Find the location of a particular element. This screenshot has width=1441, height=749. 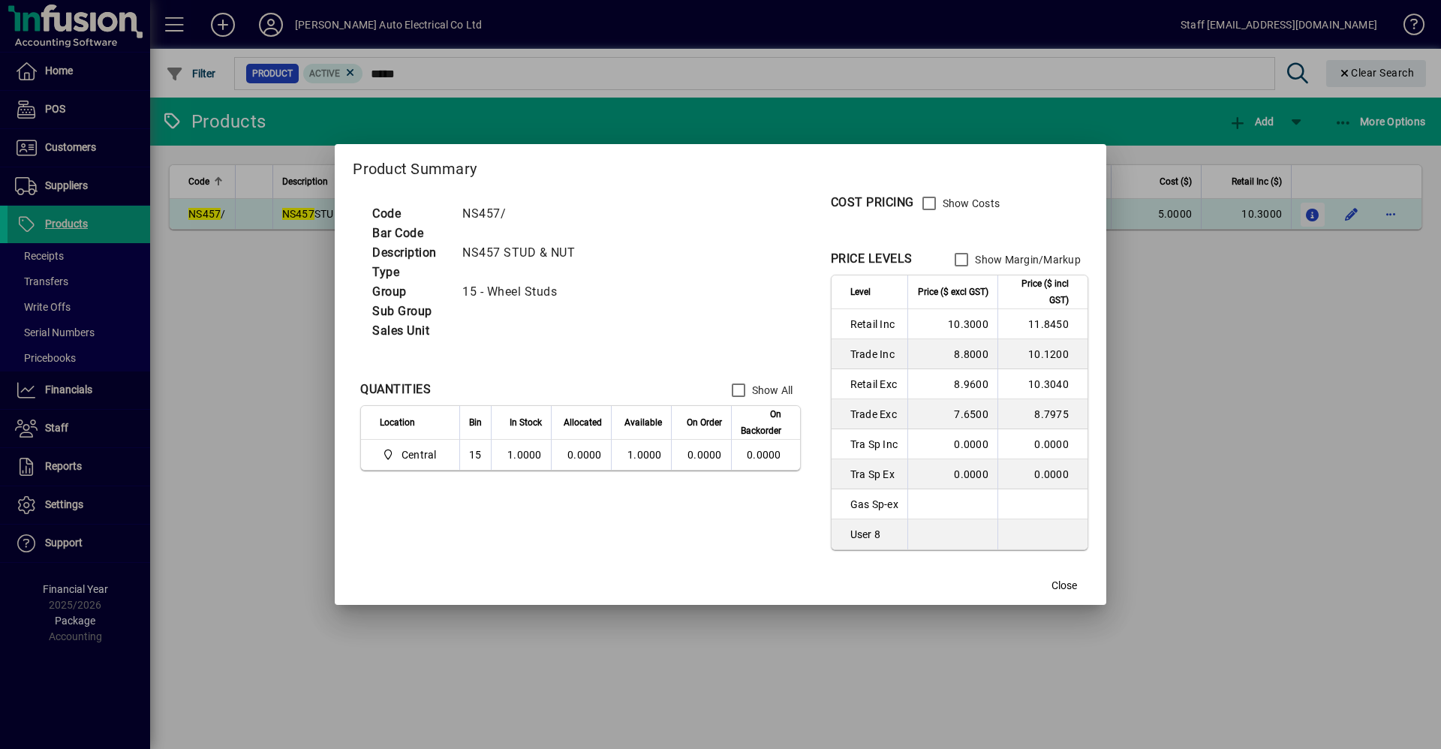

td: 8.7975 is located at coordinates (1043, 414).